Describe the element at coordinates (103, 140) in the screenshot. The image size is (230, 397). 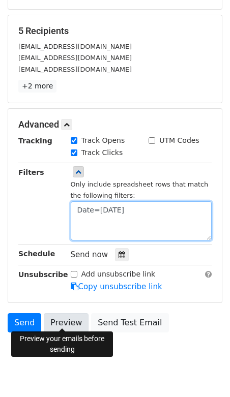
I see `label: Track Opens` at that location.